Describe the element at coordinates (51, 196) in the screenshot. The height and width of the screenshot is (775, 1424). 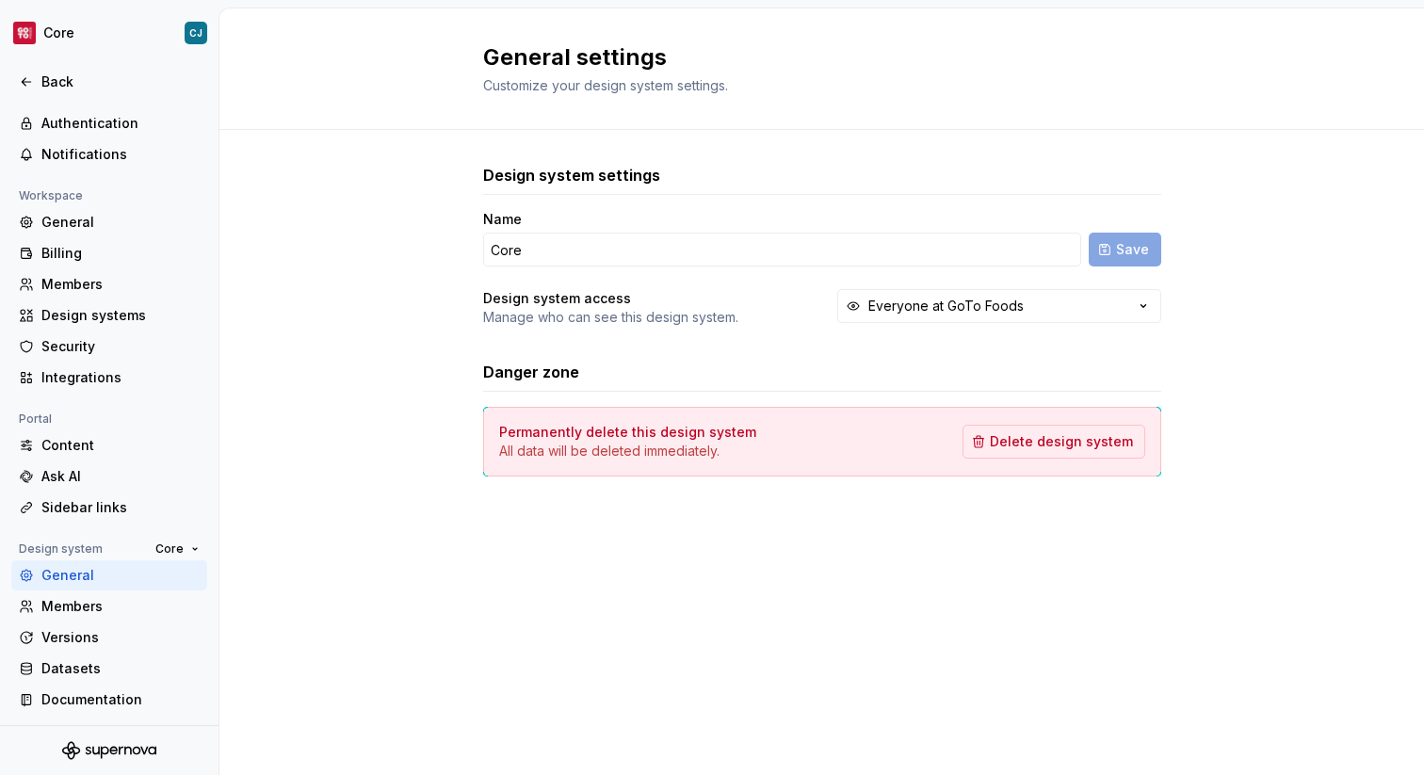
I see `div: Workspace` at that location.